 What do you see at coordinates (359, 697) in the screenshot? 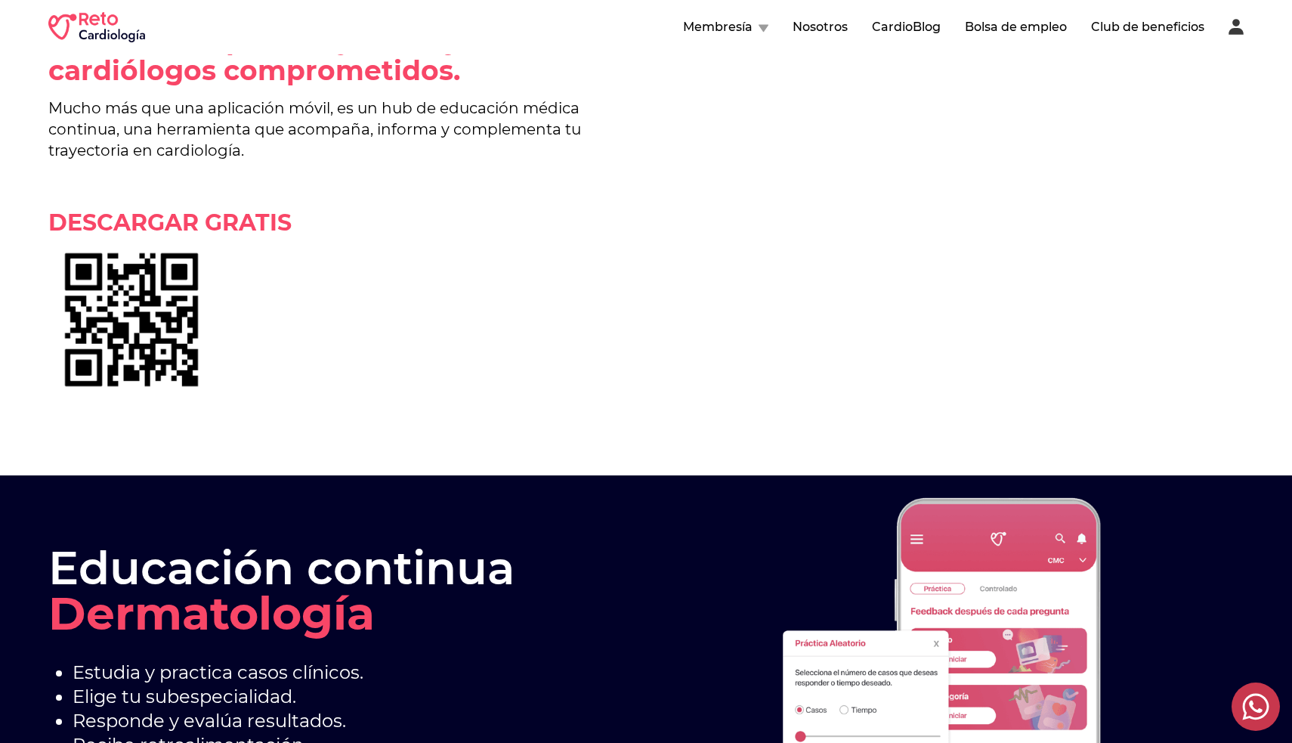
I see `li: Elige tu subespecialidad.` at bounding box center [359, 697].